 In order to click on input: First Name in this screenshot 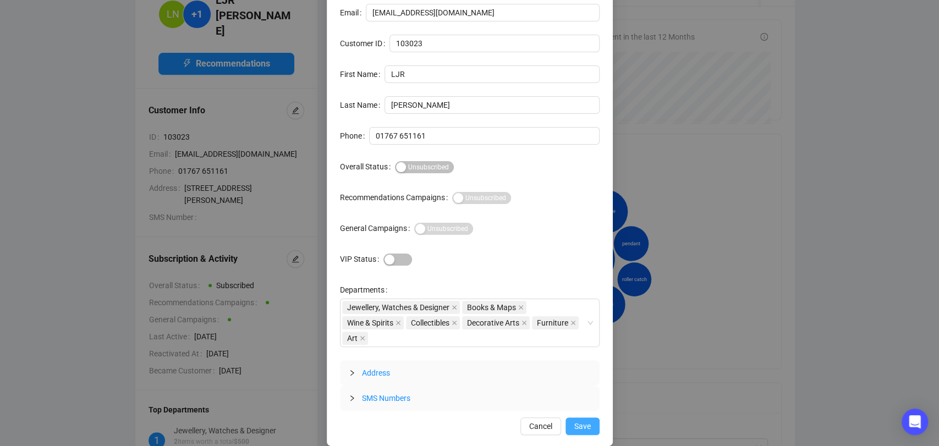, I will do `click(492, 74)`.